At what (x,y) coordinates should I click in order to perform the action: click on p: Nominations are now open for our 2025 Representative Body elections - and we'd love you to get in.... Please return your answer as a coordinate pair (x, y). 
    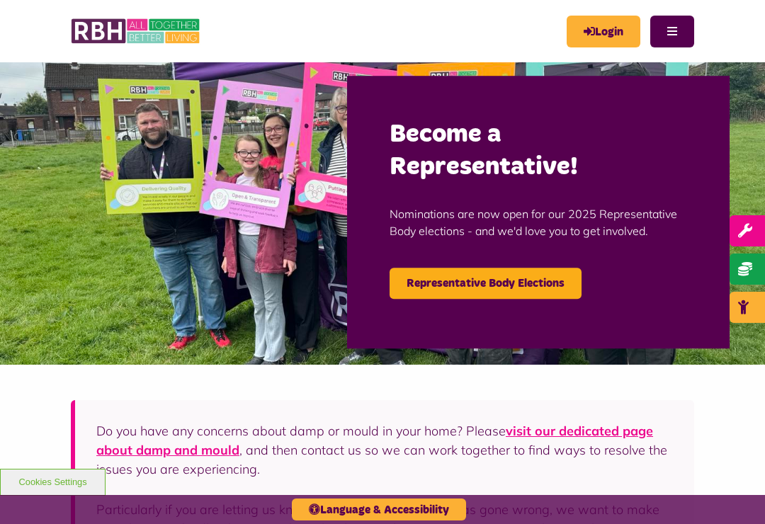
    Looking at the image, I should click on (538, 222).